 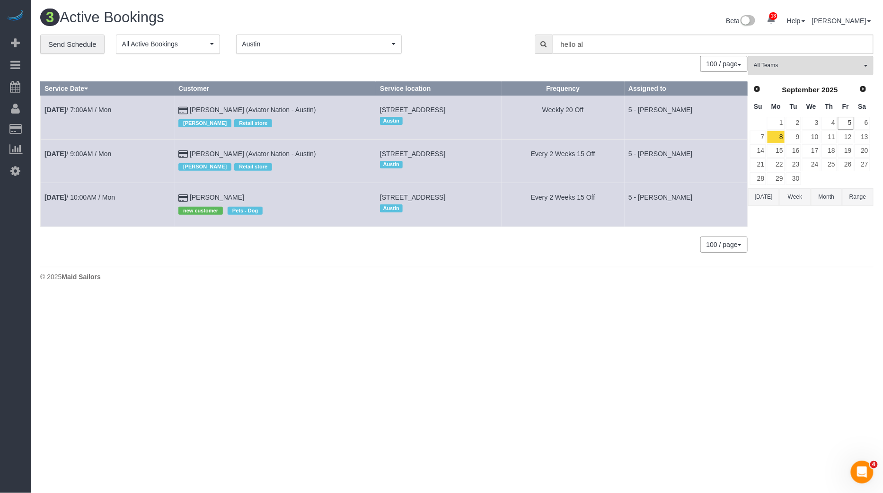 I want to click on button: Austin, so click(x=319, y=44).